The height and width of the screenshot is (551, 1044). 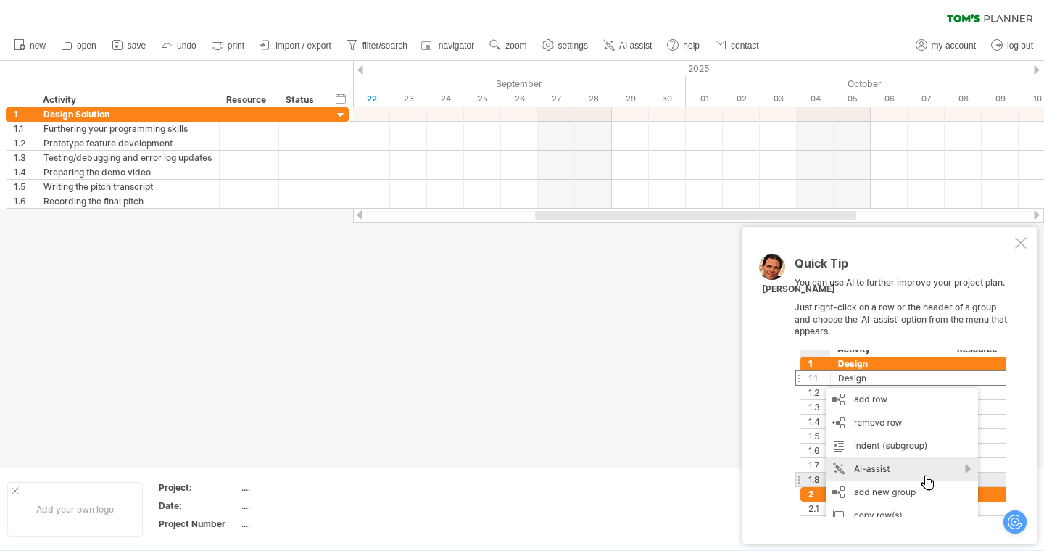 I want to click on div: Writing the pitch transcript, so click(x=128, y=186).